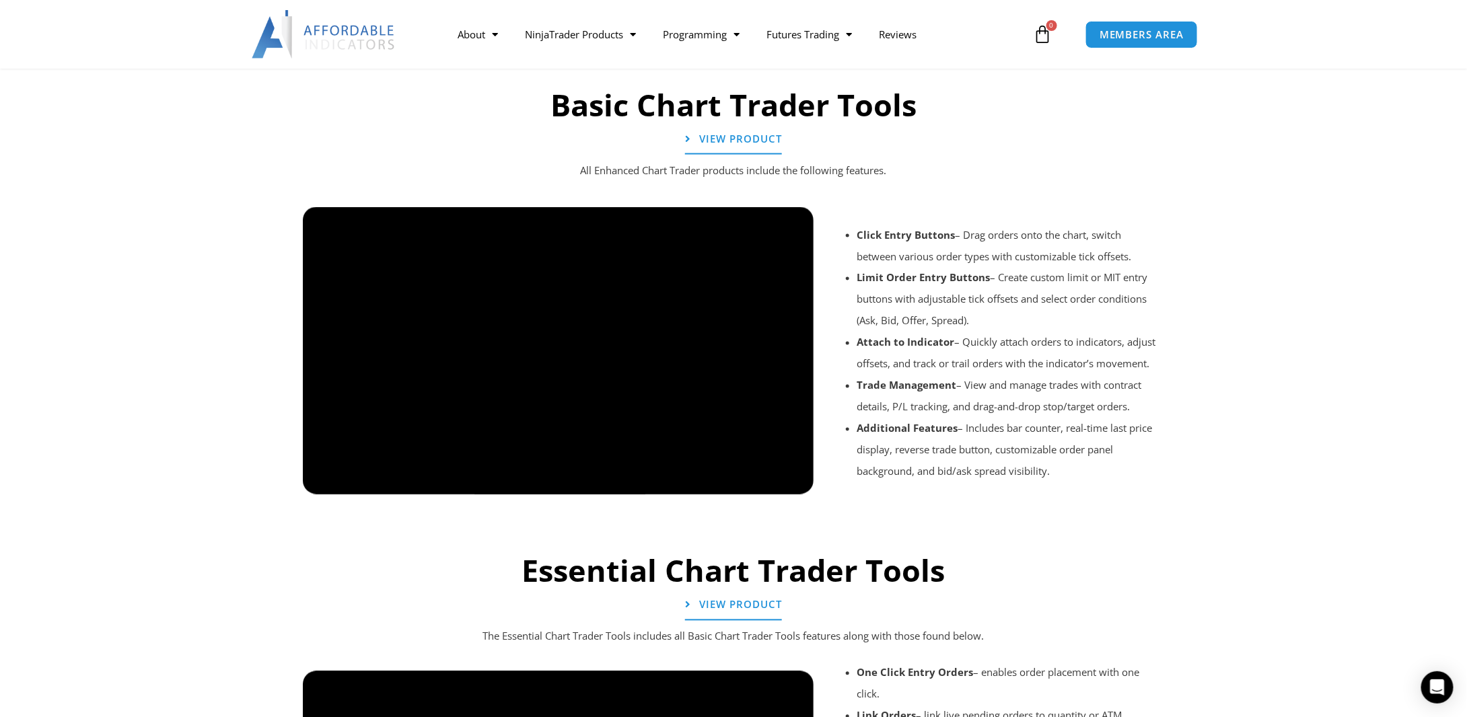  I want to click on li: – Create custom limit or MIT entry buttons with adjustable tick offsets and select order conditio..., so click(1010, 299).